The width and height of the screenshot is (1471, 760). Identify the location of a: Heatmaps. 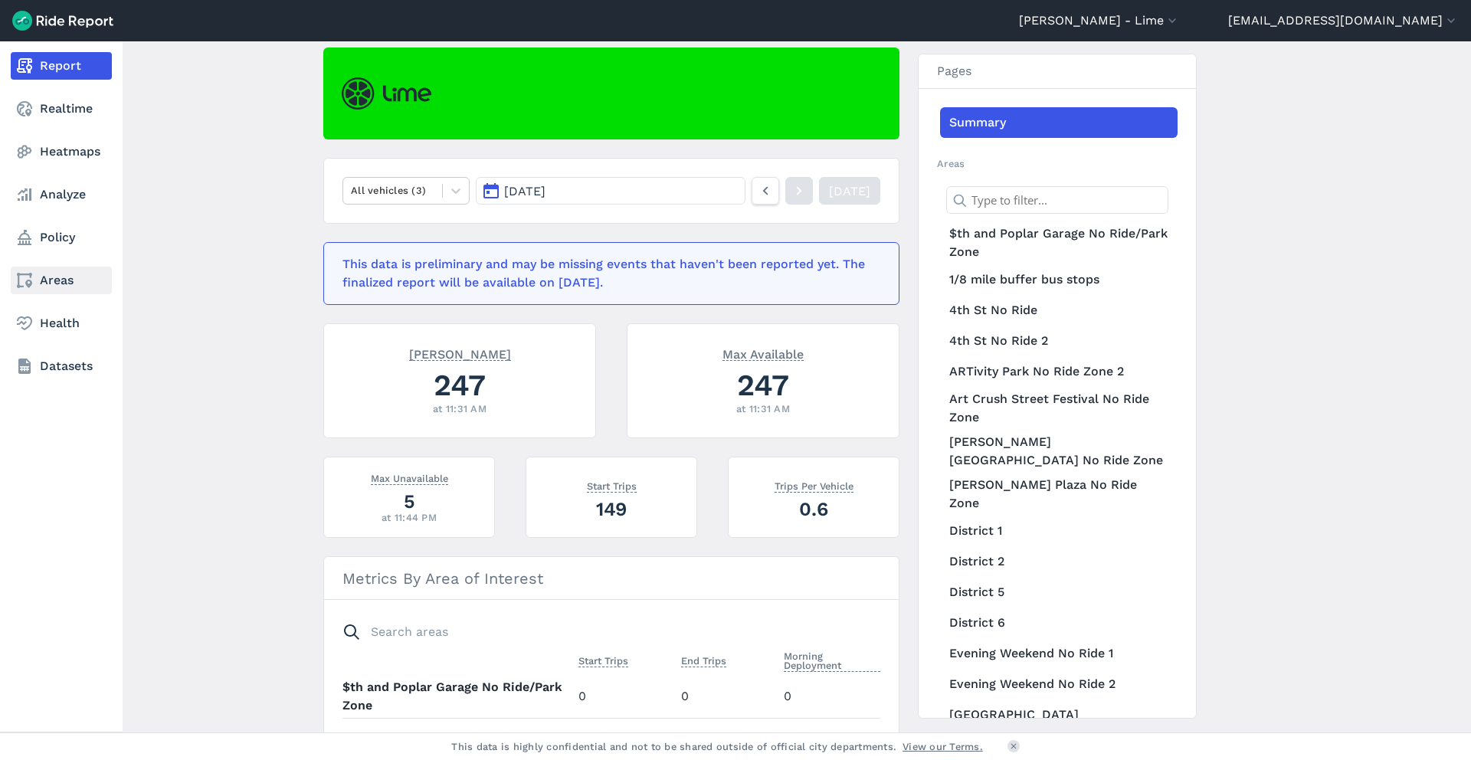
(61, 152).